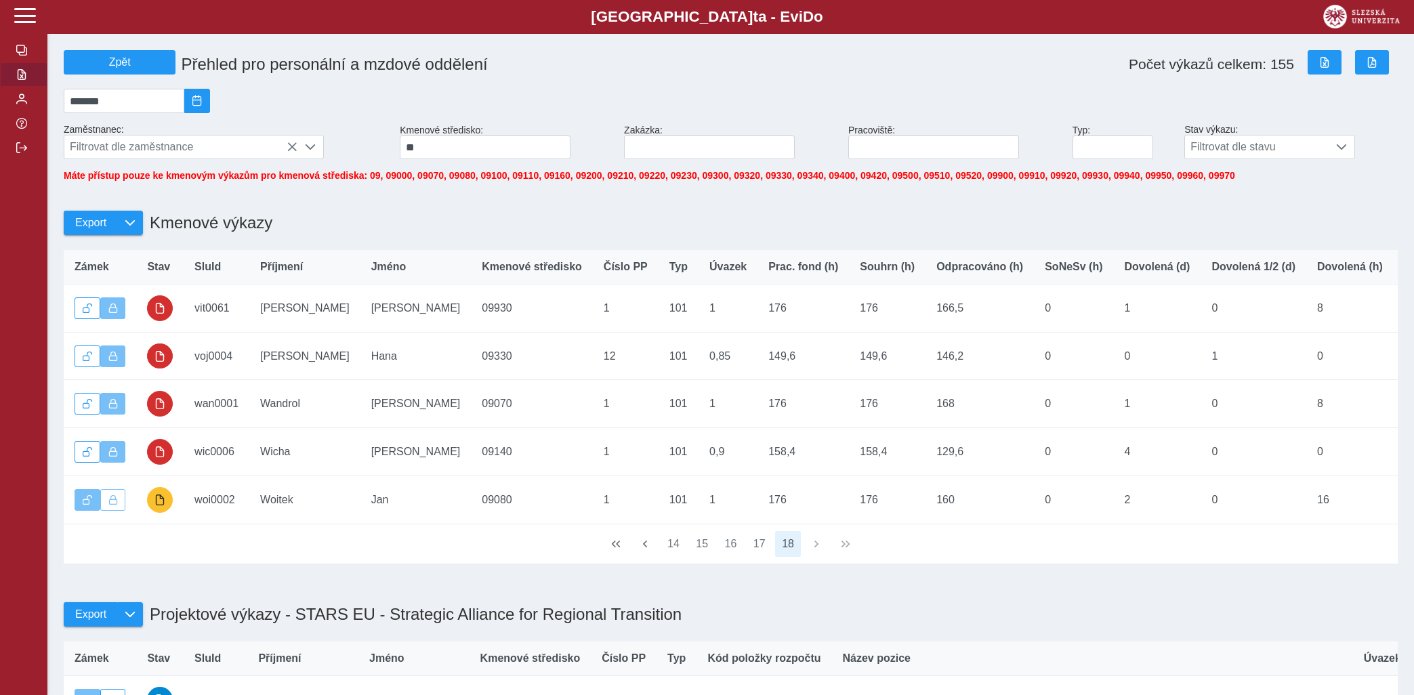 This screenshot has height=695, width=1414. What do you see at coordinates (1212, 64) in the screenshot?
I see `span: Počet výkazů celkem: 155` at bounding box center [1212, 64].